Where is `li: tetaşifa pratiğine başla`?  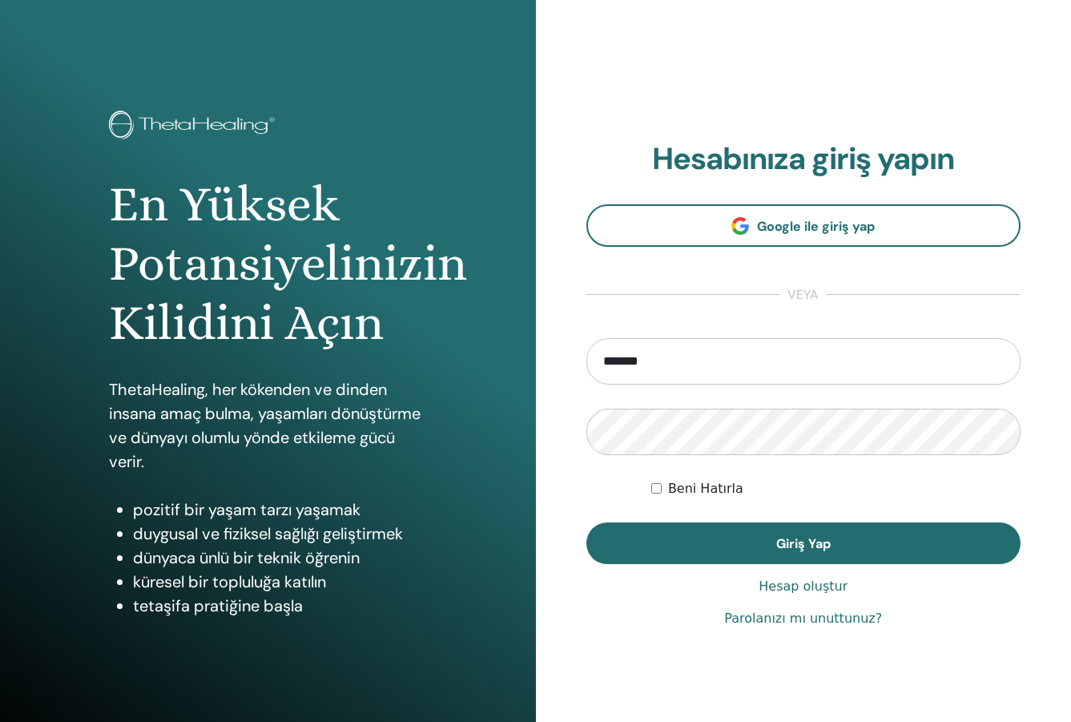
li: tetaşifa pratiğine başla is located at coordinates (280, 606).